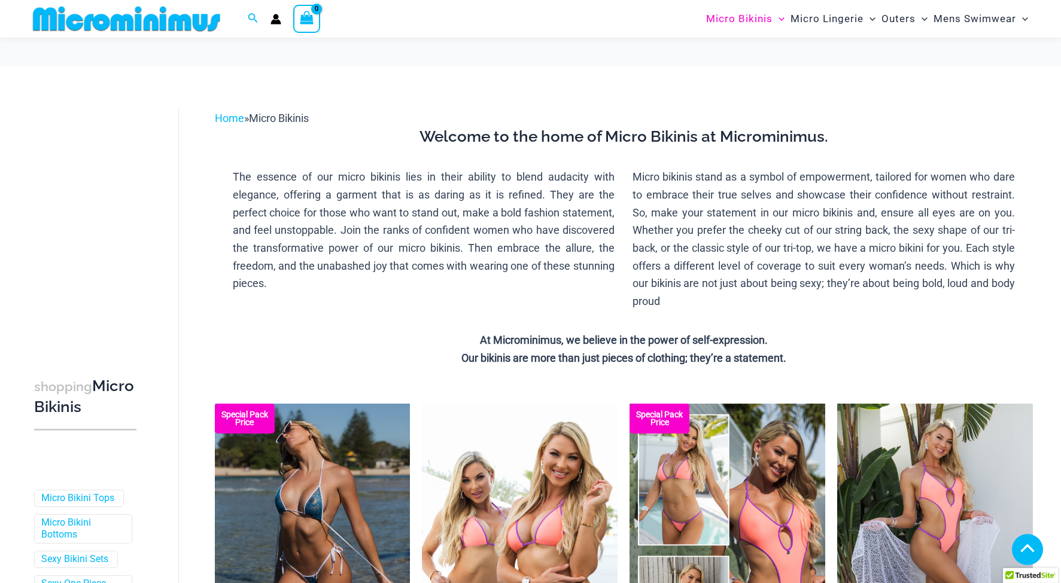  What do you see at coordinates (867, 19) in the screenshot?
I see `nav: Site Navigation` at bounding box center [867, 19].